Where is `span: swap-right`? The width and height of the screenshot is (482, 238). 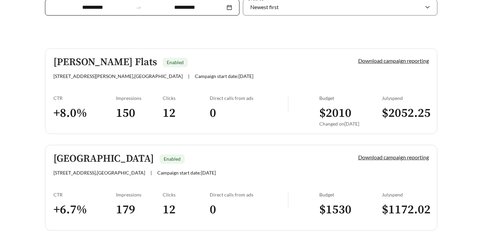 span: swap-right is located at coordinates (139, 7).